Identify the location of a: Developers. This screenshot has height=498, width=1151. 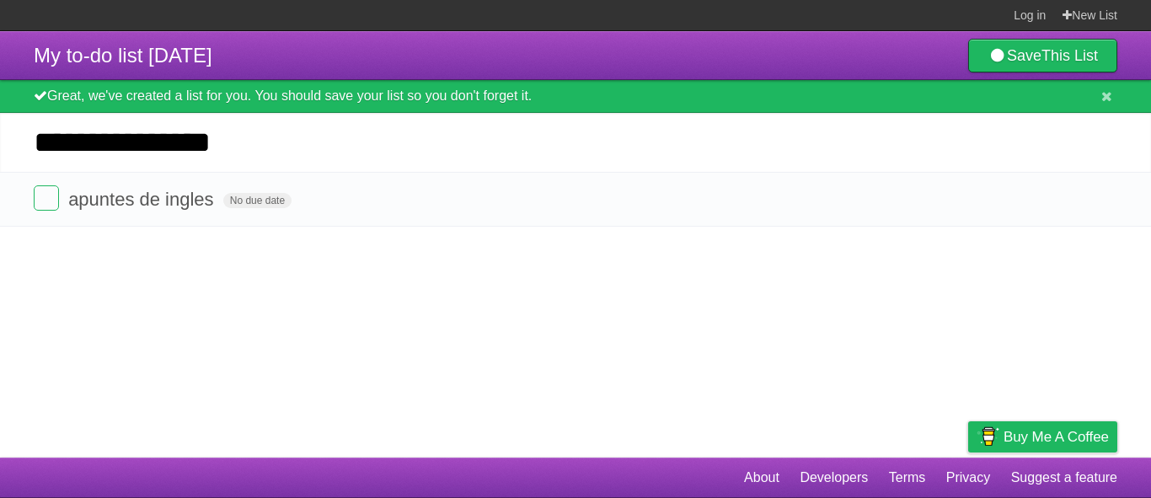
(833, 478).